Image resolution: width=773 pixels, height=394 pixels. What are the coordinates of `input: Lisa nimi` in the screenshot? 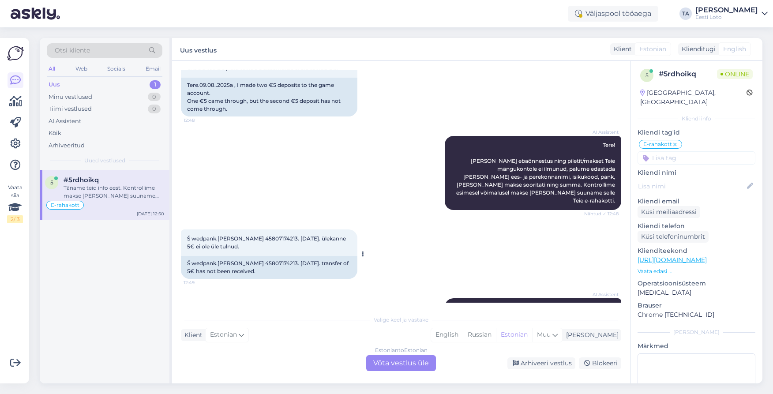 It's located at (691, 186).